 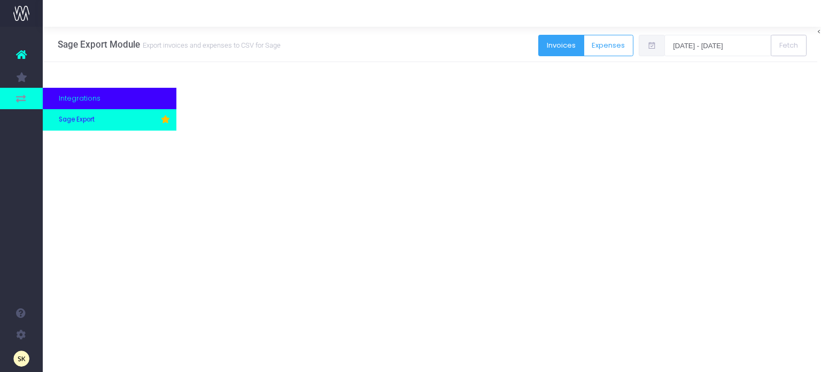 What do you see at coordinates (80, 98) in the screenshot?
I see `span: Integrations` at bounding box center [80, 98].